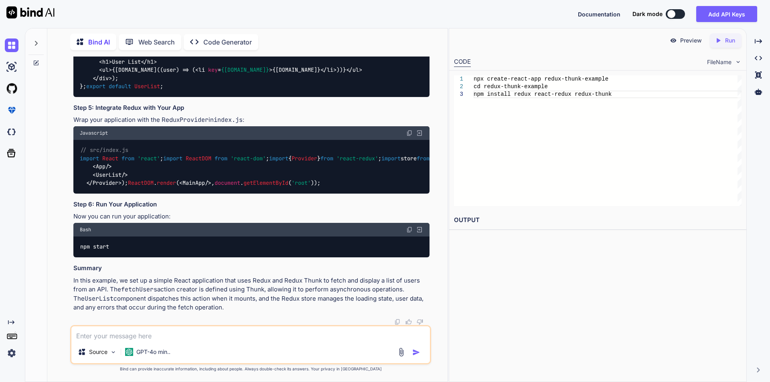  What do you see at coordinates (94, 133) in the screenshot?
I see `span: Javascript` at bounding box center [94, 133].